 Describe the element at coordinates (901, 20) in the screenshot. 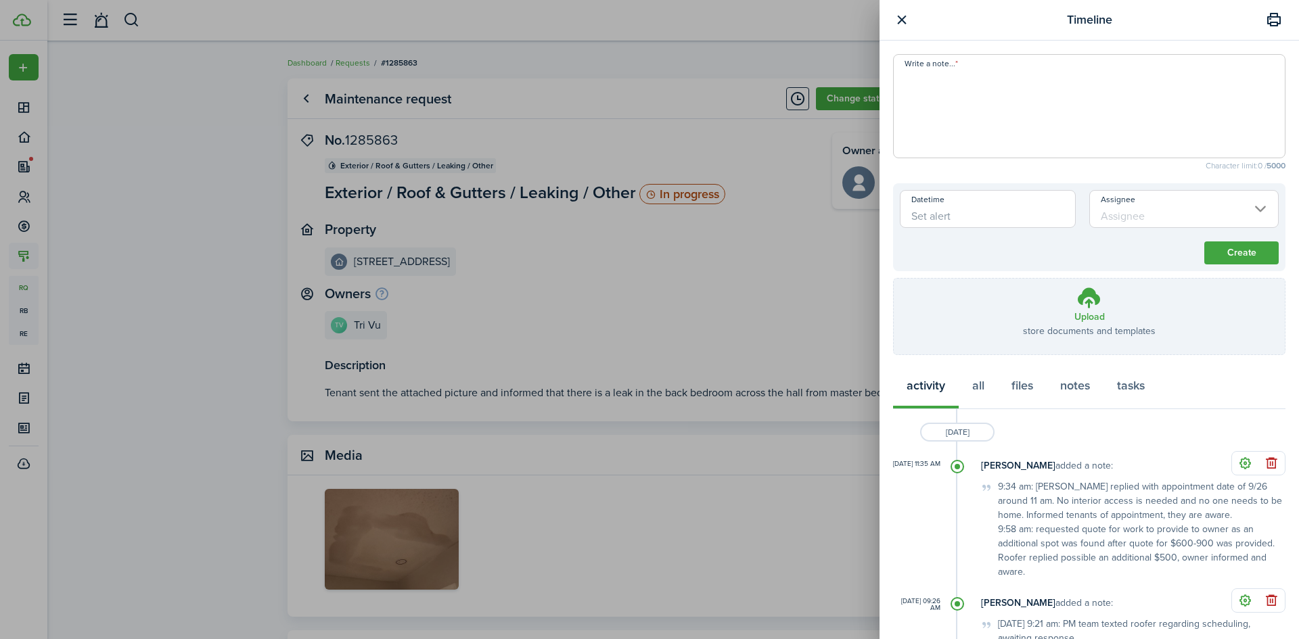

I see `button: Close modal` at that location.